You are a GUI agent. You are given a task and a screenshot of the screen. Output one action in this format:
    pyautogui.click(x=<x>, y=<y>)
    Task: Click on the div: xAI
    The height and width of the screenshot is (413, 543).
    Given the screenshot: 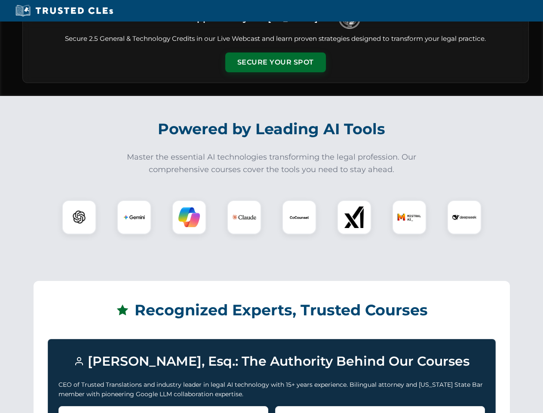 What is the action you would take?
    pyautogui.click(x=354, y=217)
    